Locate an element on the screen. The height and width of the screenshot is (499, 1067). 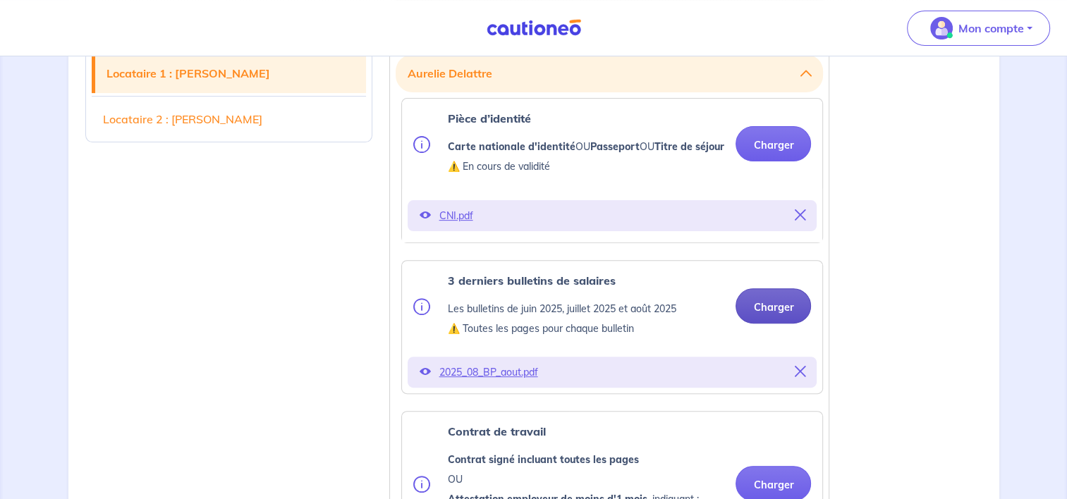
p: ⚠️ En cours de validité is located at coordinates (585, 166).